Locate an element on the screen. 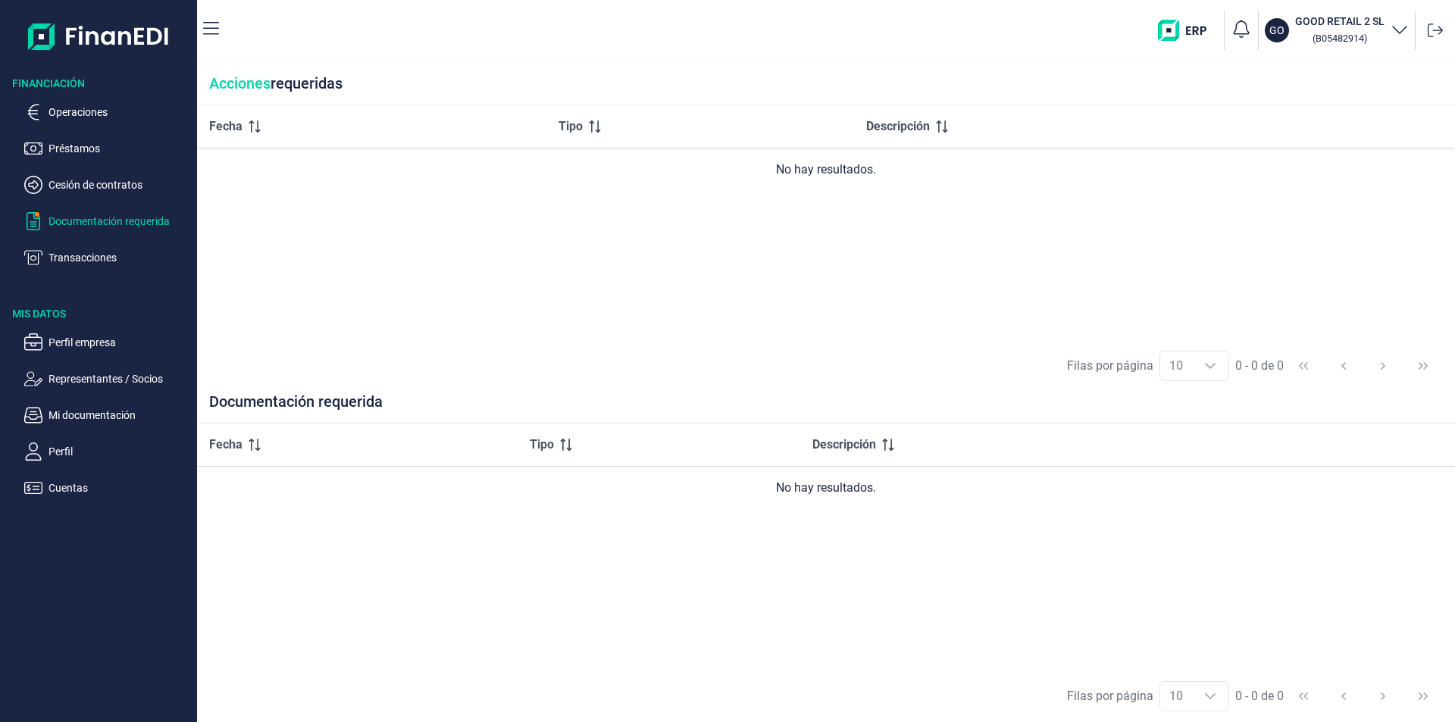 This screenshot has width=1455, height=722. p: GO is located at coordinates (1277, 30).